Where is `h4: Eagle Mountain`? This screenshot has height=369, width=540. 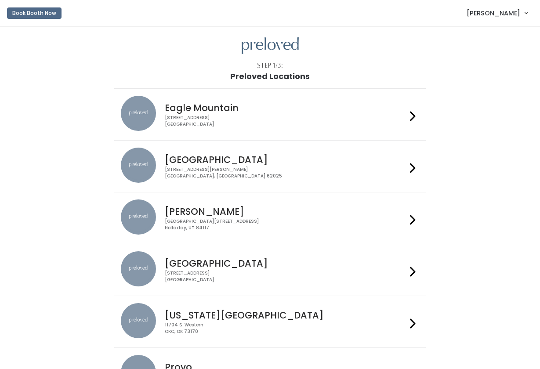 h4: Eagle Mountain is located at coordinates (286, 108).